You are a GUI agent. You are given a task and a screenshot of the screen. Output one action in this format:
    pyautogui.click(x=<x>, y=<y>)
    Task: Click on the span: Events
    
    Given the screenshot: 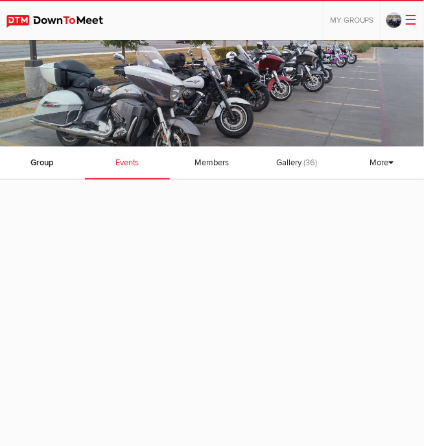 What is the action you would take?
    pyautogui.click(x=127, y=163)
    